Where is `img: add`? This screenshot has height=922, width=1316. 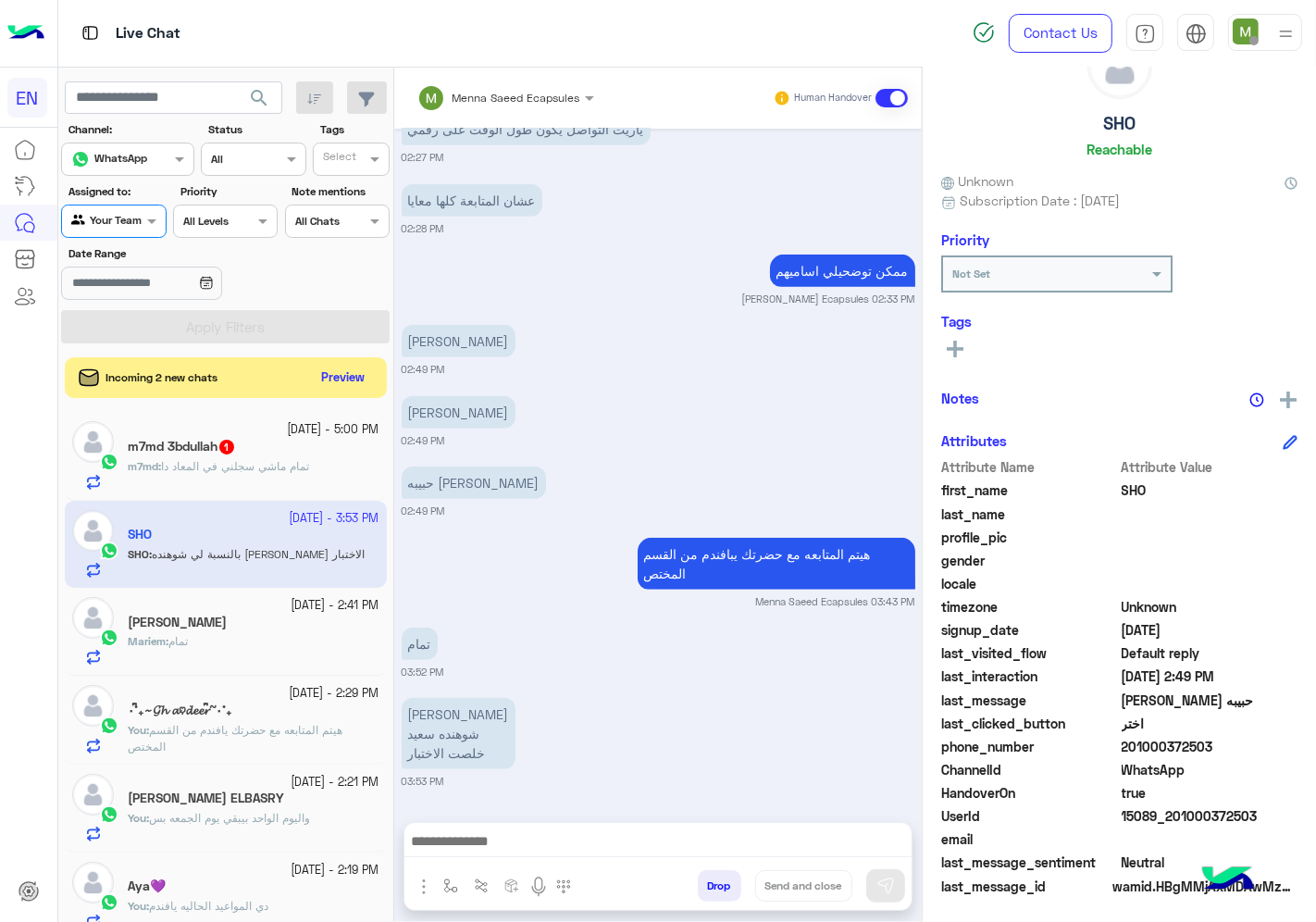
img: add is located at coordinates (1288, 400).